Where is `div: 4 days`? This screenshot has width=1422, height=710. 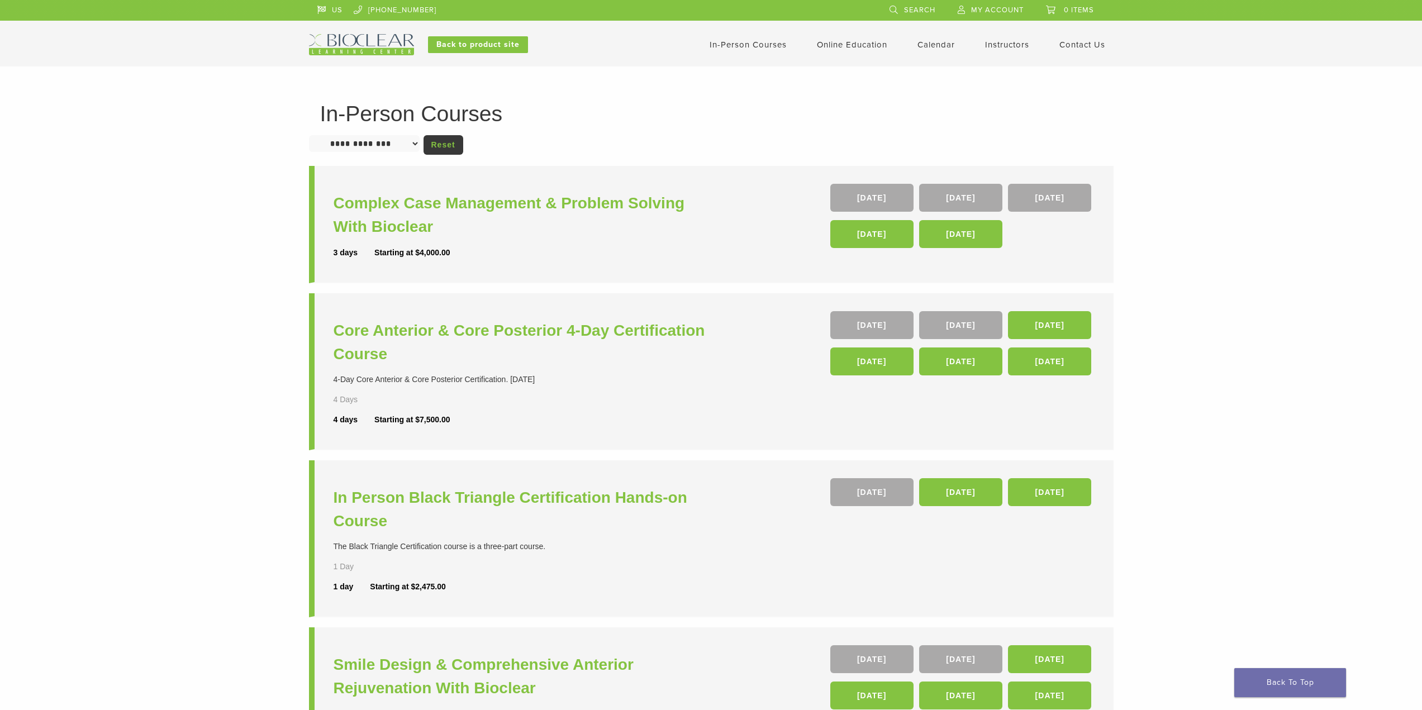 div: 4 days is located at coordinates (354, 419).